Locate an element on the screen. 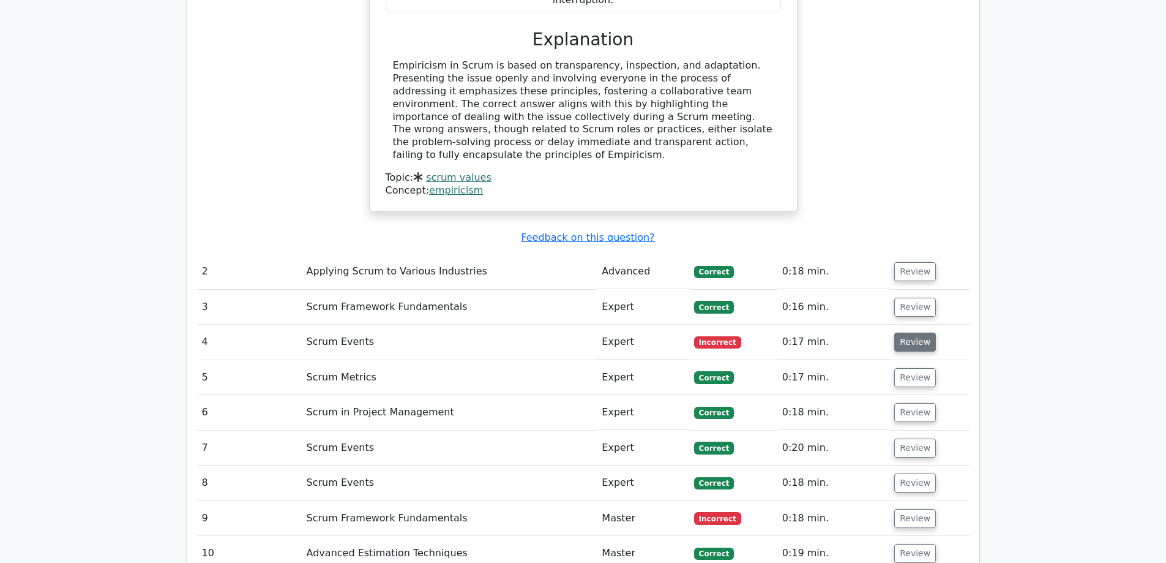 The height and width of the screenshot is (563, 1166). a: scrum values is located at coordinates (459, 177).